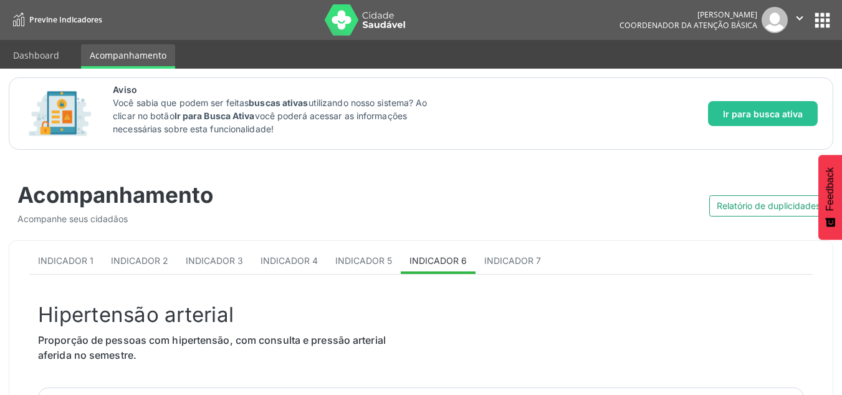 The height and width of the screenshot is (395, 842). Describe the element at coordinates (136, 314) in the screenshot. I see `span: Hipertensão arterial` at that location.